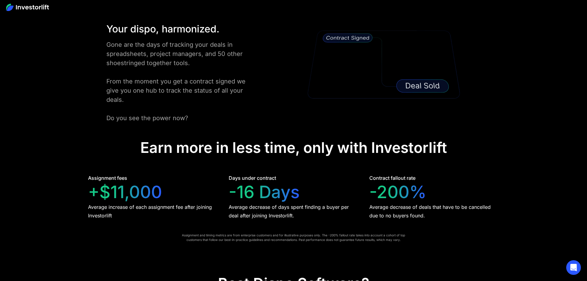 The height and width of the screenshot is (281, 587). Describe the element at coordinates (392, 178) in the screenshot. I see `div: Contract fallout rate` at that location.